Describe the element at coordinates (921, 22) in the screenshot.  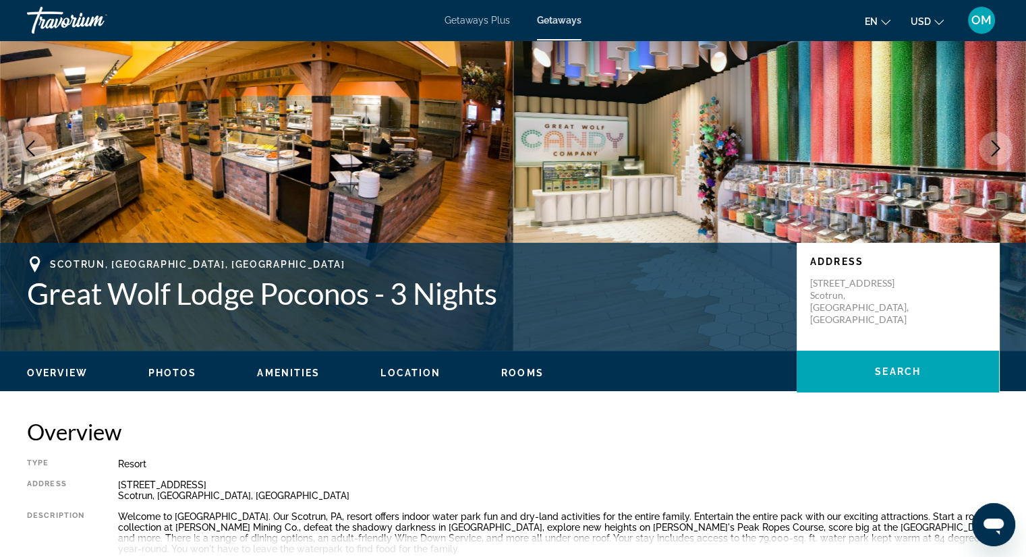
I see `span: USD` at that location.